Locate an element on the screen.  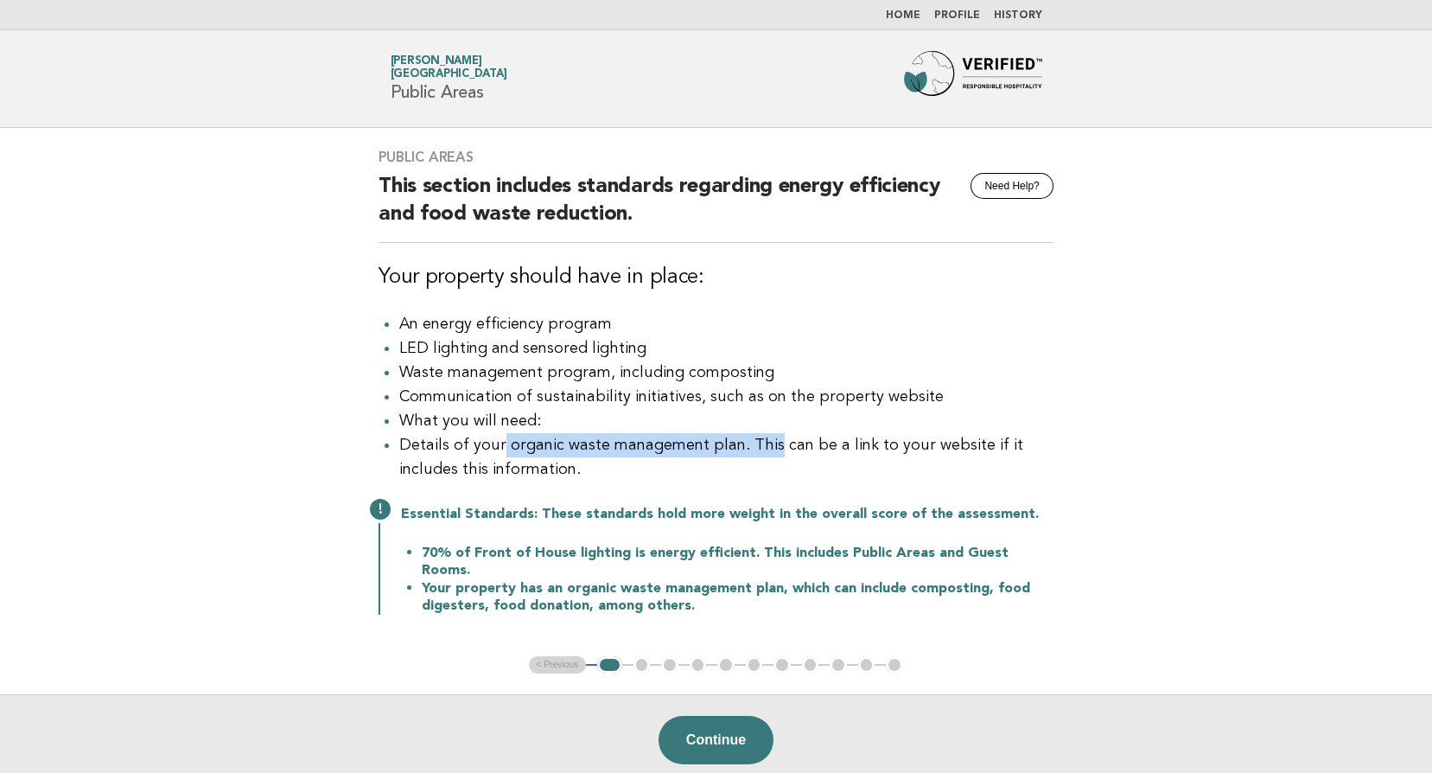
li: 70% of Front of House lighting is energy efficient. This includes Public Areas and Guest Rooms. is located at coordinates (737, 561).